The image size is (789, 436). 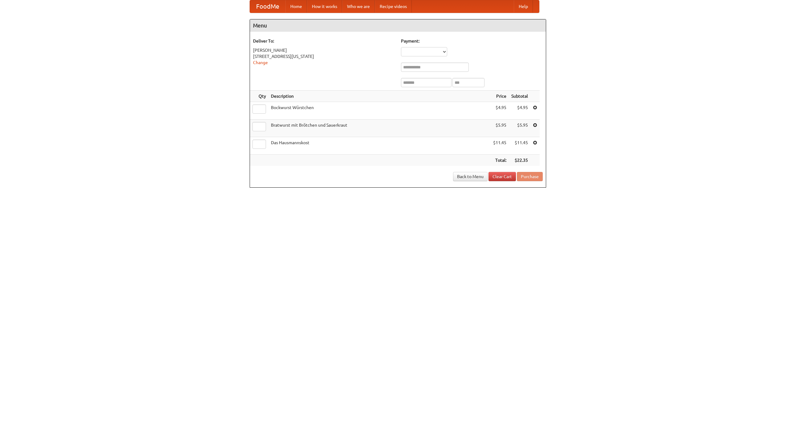 What do you see at coordinates (500, 96) in the screenshot?
I see `th: Price` at bounding box center [500, 96].